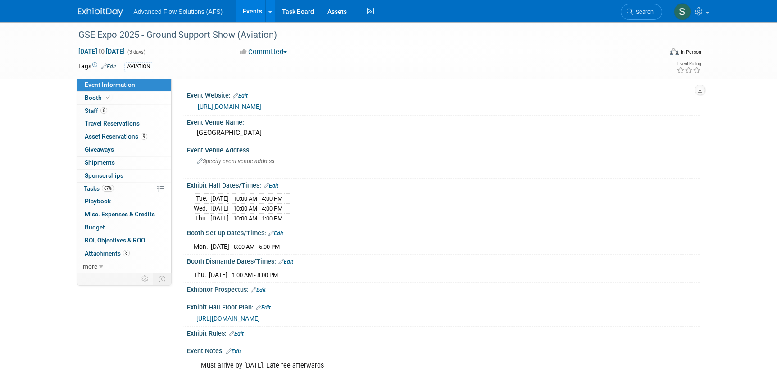 This screenshot has height=390, width=777. Describe the element at coordinates (112, 123) in the screenshot. I see `span: Travel Reservations` at that location.